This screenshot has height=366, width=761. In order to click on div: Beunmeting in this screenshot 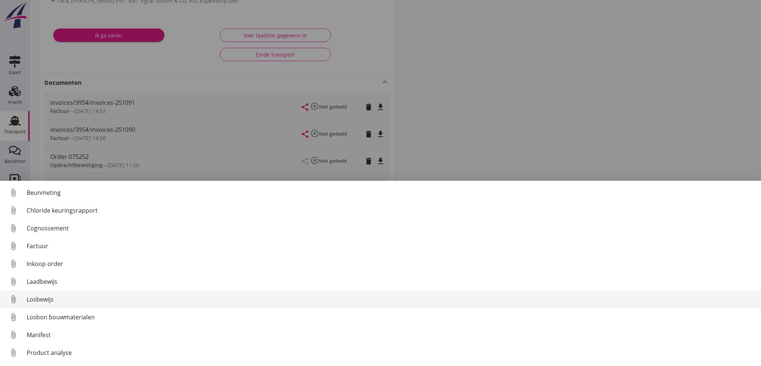, I will do `click(391, 192)`.